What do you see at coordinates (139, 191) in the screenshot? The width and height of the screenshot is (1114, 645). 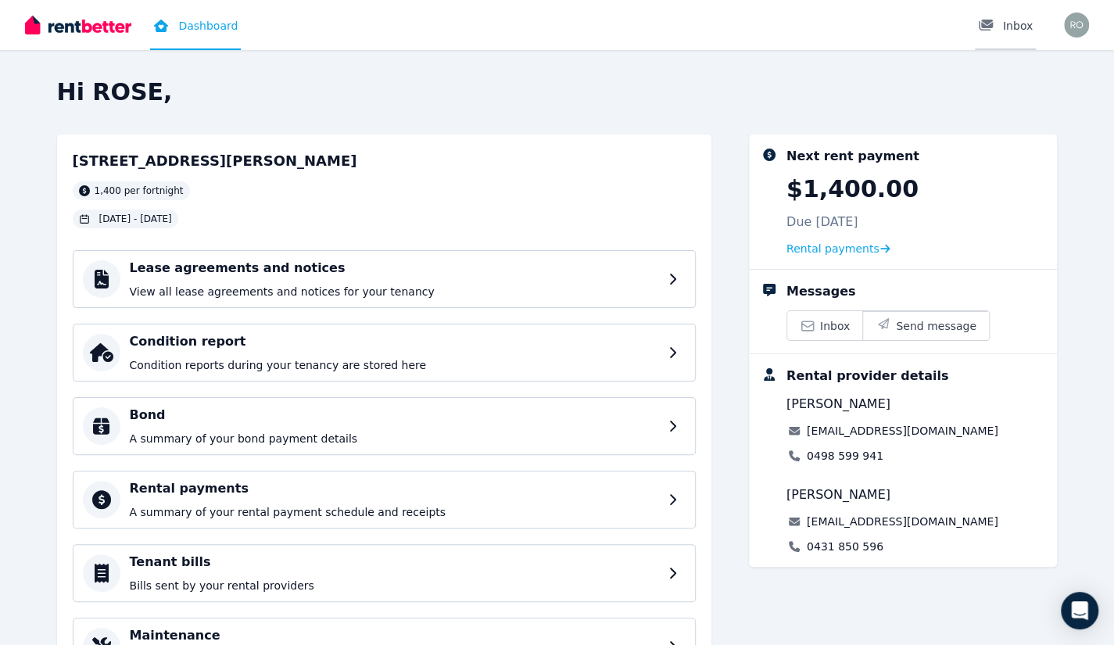 I see `span: 1,400 per fortnight` at bounding box center [139, 191].